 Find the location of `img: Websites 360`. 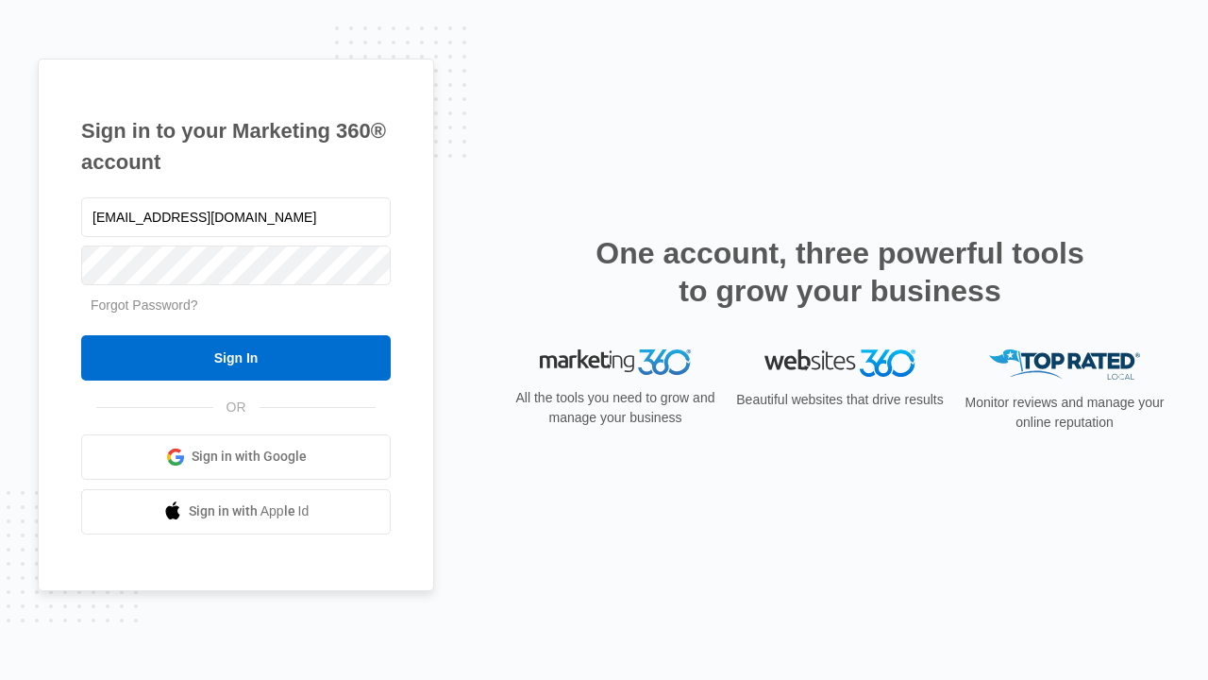

img: Websites 360 is located at coordinates (840, 362).